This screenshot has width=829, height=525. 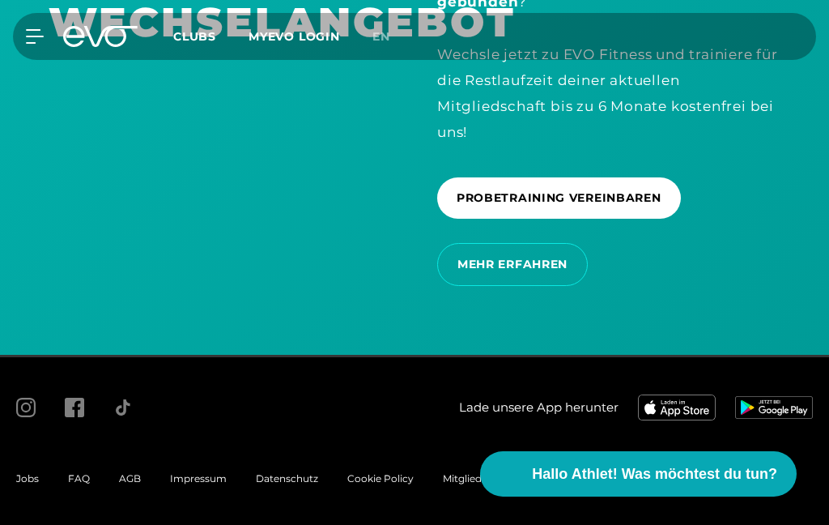 I want to click on span: Clubs, so click(x=194, y=36).